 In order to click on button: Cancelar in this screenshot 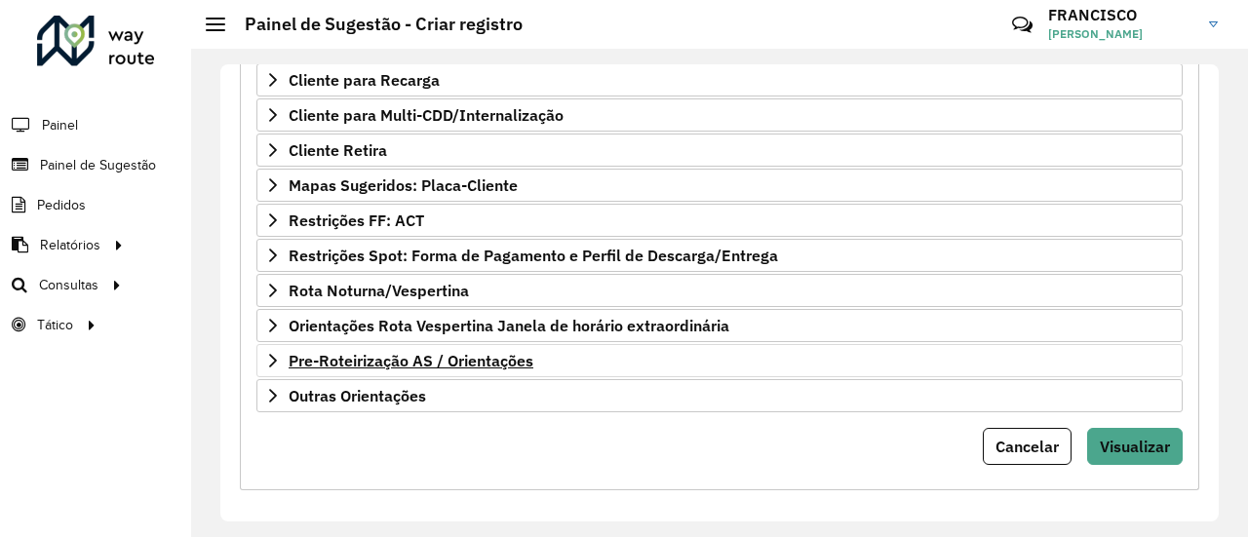, I will do `click(1026, 446)`.